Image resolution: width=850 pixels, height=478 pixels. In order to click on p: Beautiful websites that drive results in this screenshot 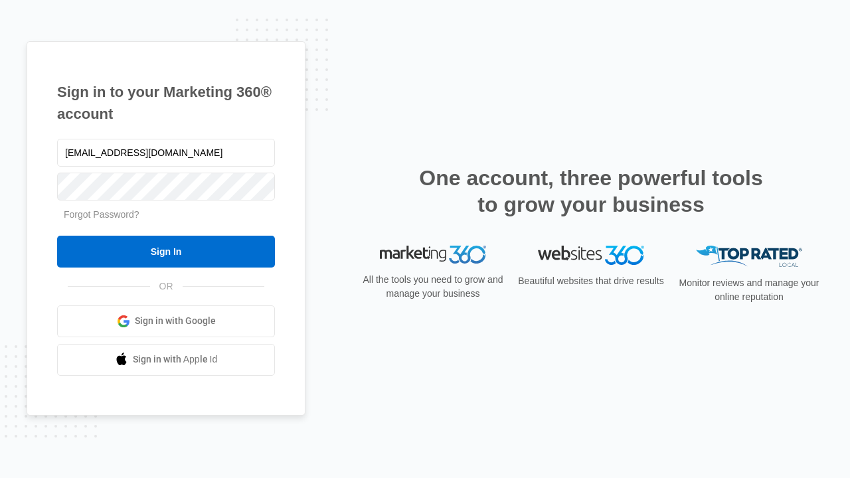, I will do `click(591, 281)`.